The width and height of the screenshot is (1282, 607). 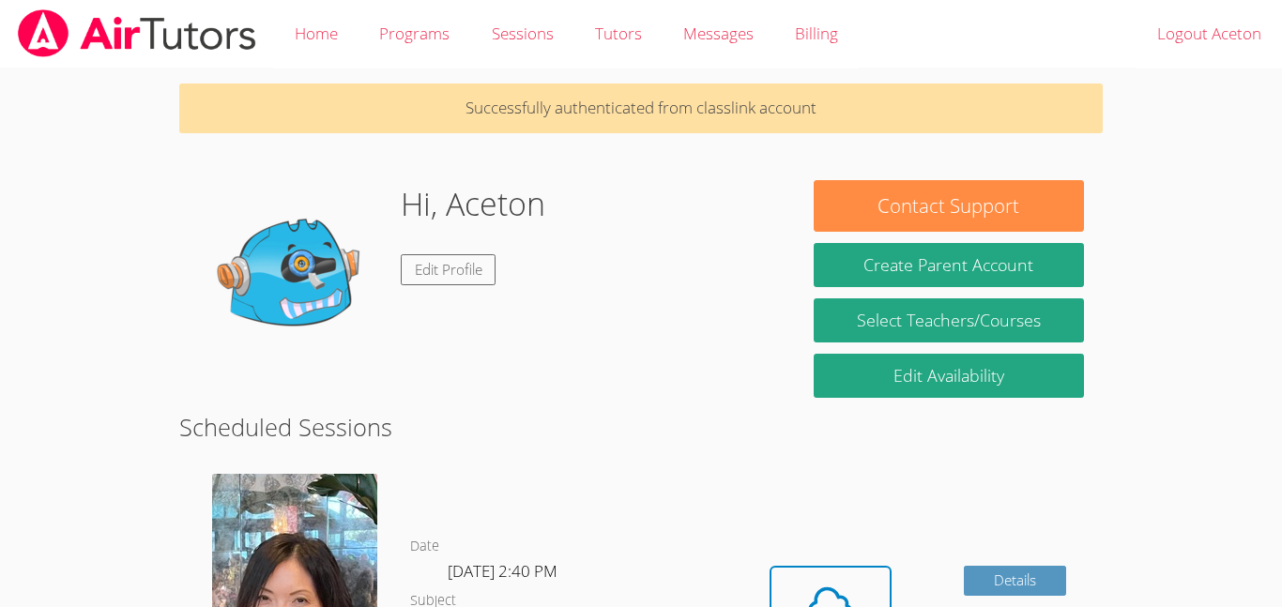 What do you see at coordinates (949, 376) in the screenshot?
I see `a: Edit Availability` at bounding box center [949, 376].